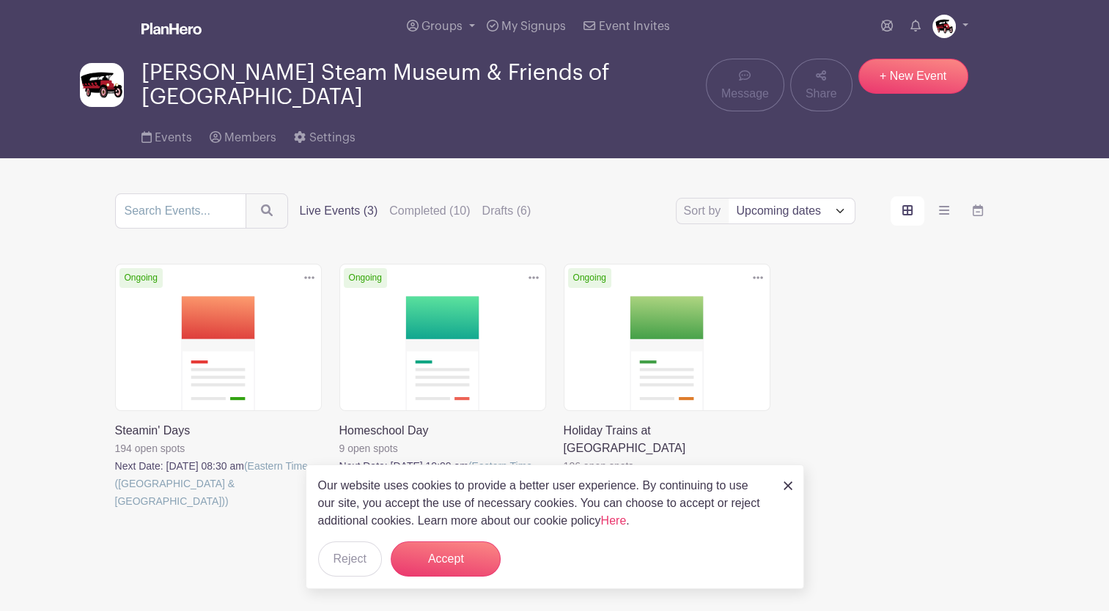 The image size is (1109, 611). Describe the element at coordinates (704, 211) in the screenshot. I see `label: Sort by` at that location.